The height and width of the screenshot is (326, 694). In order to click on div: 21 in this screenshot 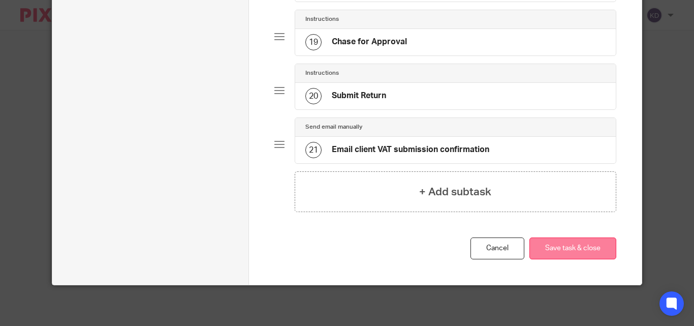, I will do `click(313, 150)`.